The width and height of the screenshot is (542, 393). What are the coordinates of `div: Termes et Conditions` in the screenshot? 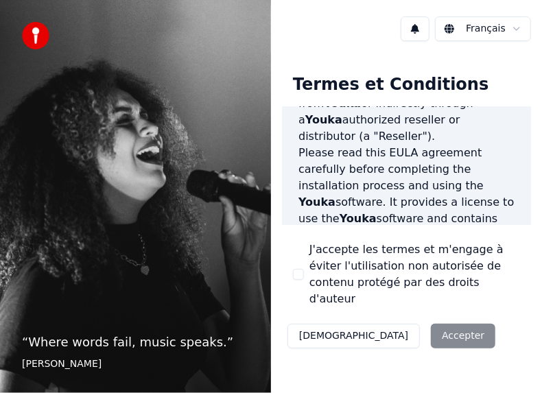 It's located at (390, 85).